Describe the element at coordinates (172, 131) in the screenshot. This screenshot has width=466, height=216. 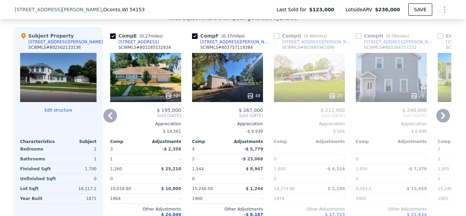
I see `span: $ 14,561` at that location.